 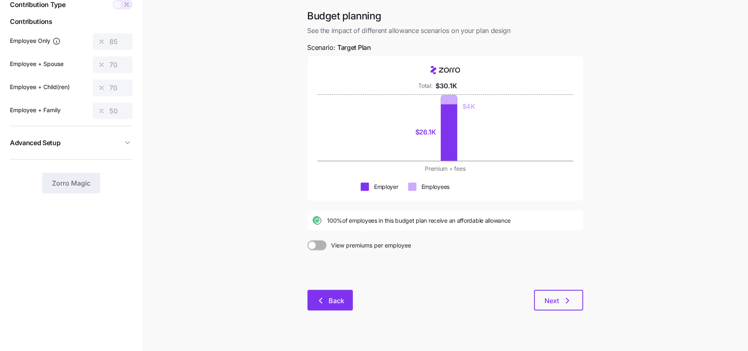 What do you see at coordinates (559, 301) in the screenshot?
I see `button: Next` at bounding box center [559, 301].